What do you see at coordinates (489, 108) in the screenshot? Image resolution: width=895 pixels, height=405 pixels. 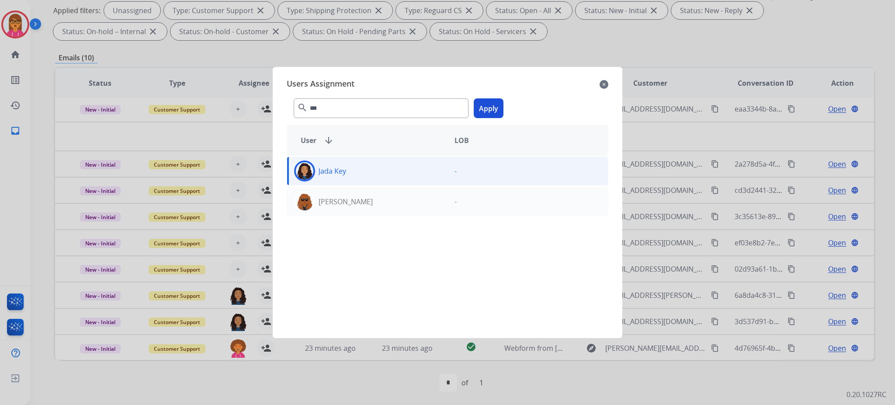 I see `button: Apply` at bounding box center [489, 108].